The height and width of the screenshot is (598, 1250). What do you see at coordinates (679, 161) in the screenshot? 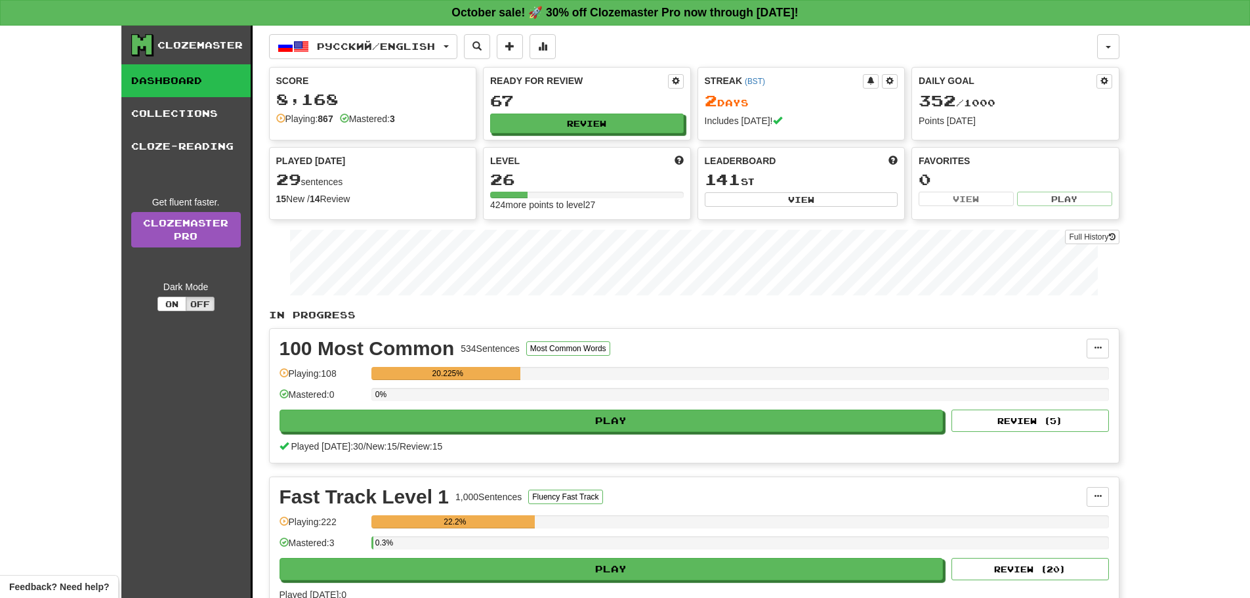
I see `span: Score more points to level up` at bounding box center [679, 161].